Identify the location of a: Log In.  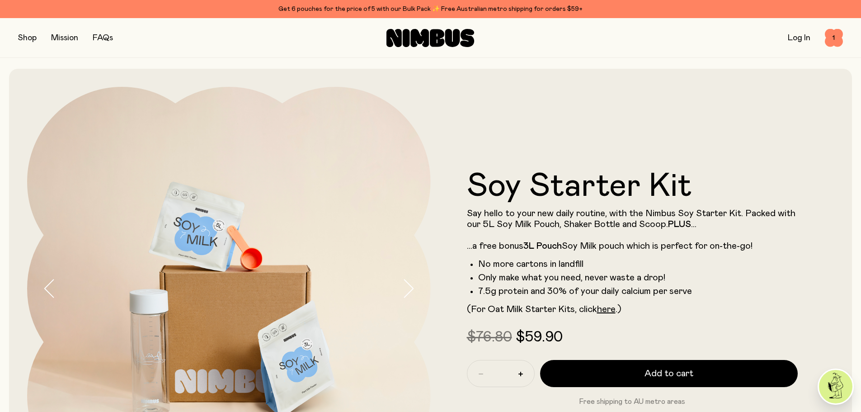
(799, 38).